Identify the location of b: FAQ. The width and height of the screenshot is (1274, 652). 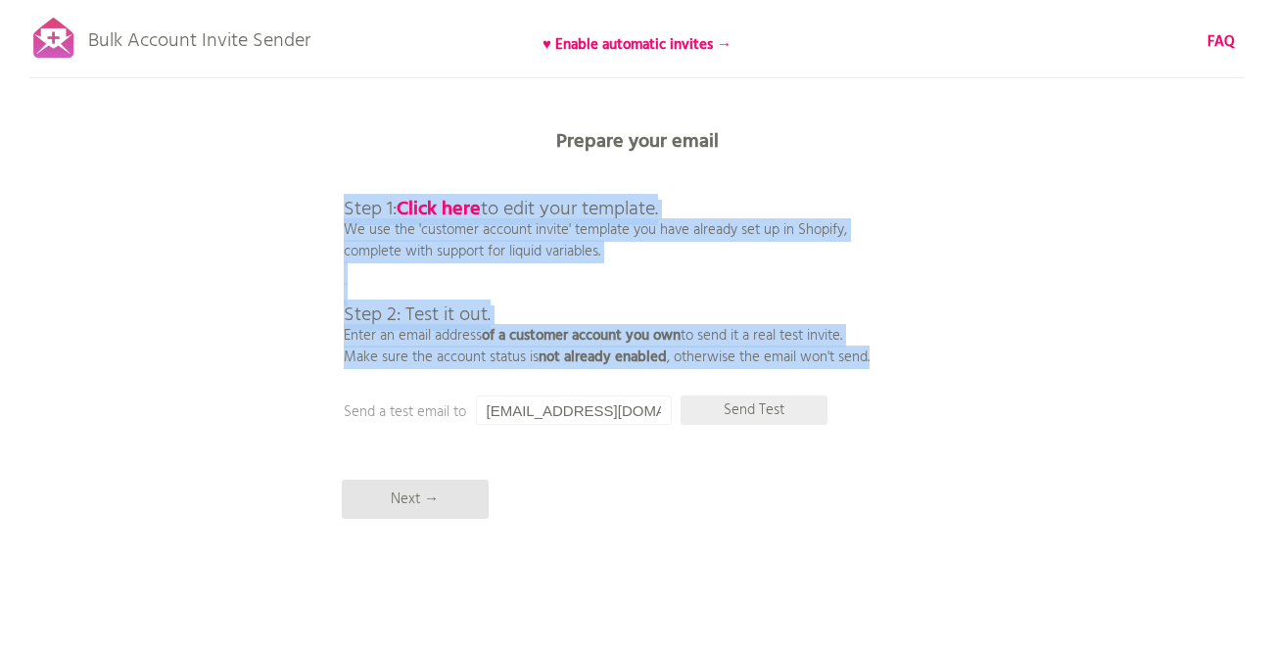
(1221, 42).